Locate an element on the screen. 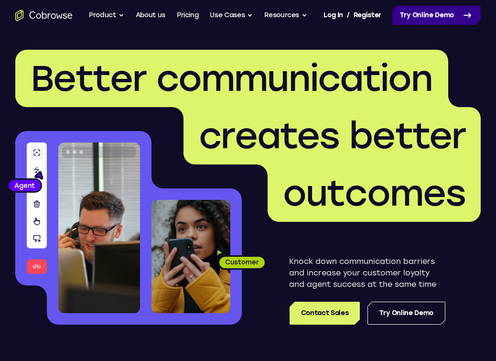  button: Use Cases is located at coordinates (231, 15).